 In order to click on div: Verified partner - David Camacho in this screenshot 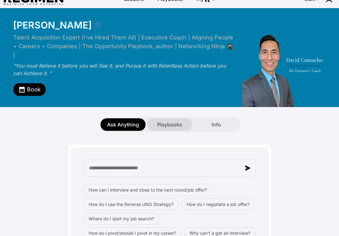, I will do `click(98, 25)`.